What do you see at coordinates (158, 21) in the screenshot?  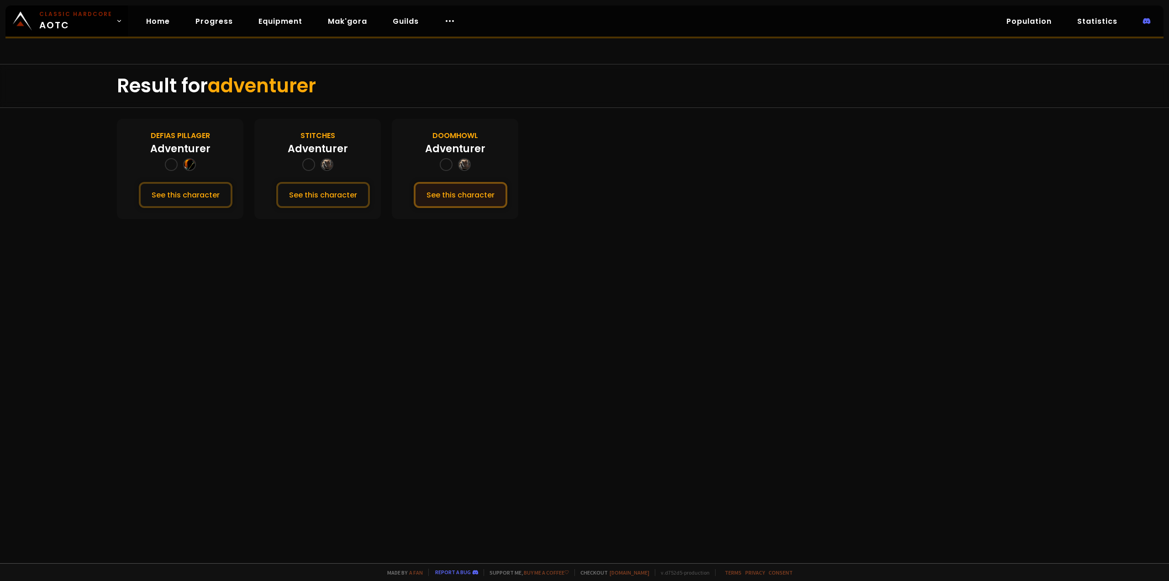 I see `a: Home` at bounding box center [158, 21].